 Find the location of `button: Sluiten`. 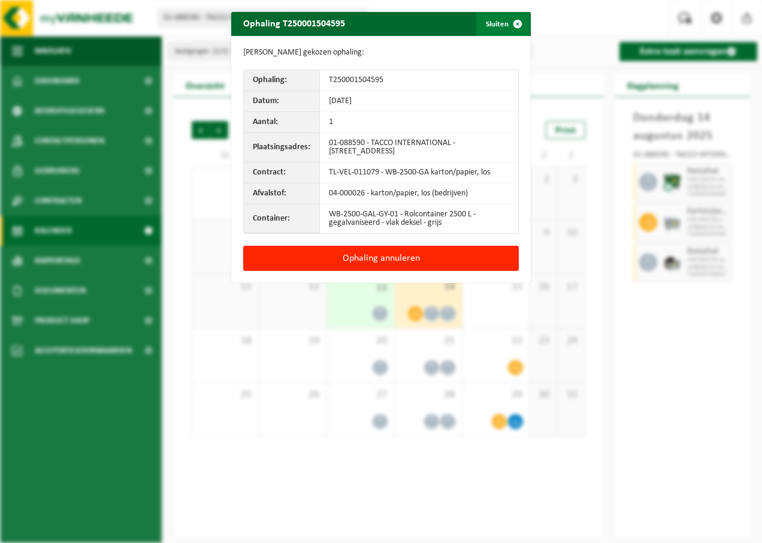

button: Sluiten is located at coordinates (502, 24).